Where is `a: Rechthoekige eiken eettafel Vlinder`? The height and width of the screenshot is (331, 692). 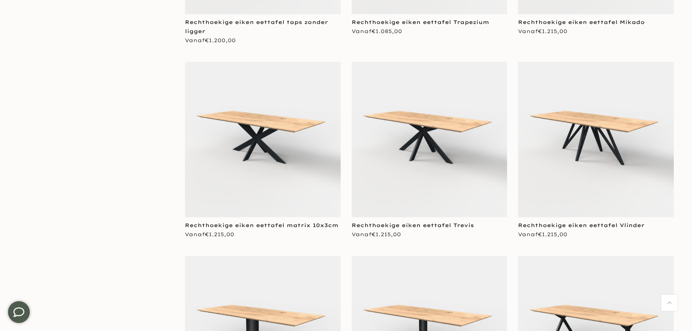 a: Rechthoekige eiken eettafel Vlinder is located at coordinates (582, 225).